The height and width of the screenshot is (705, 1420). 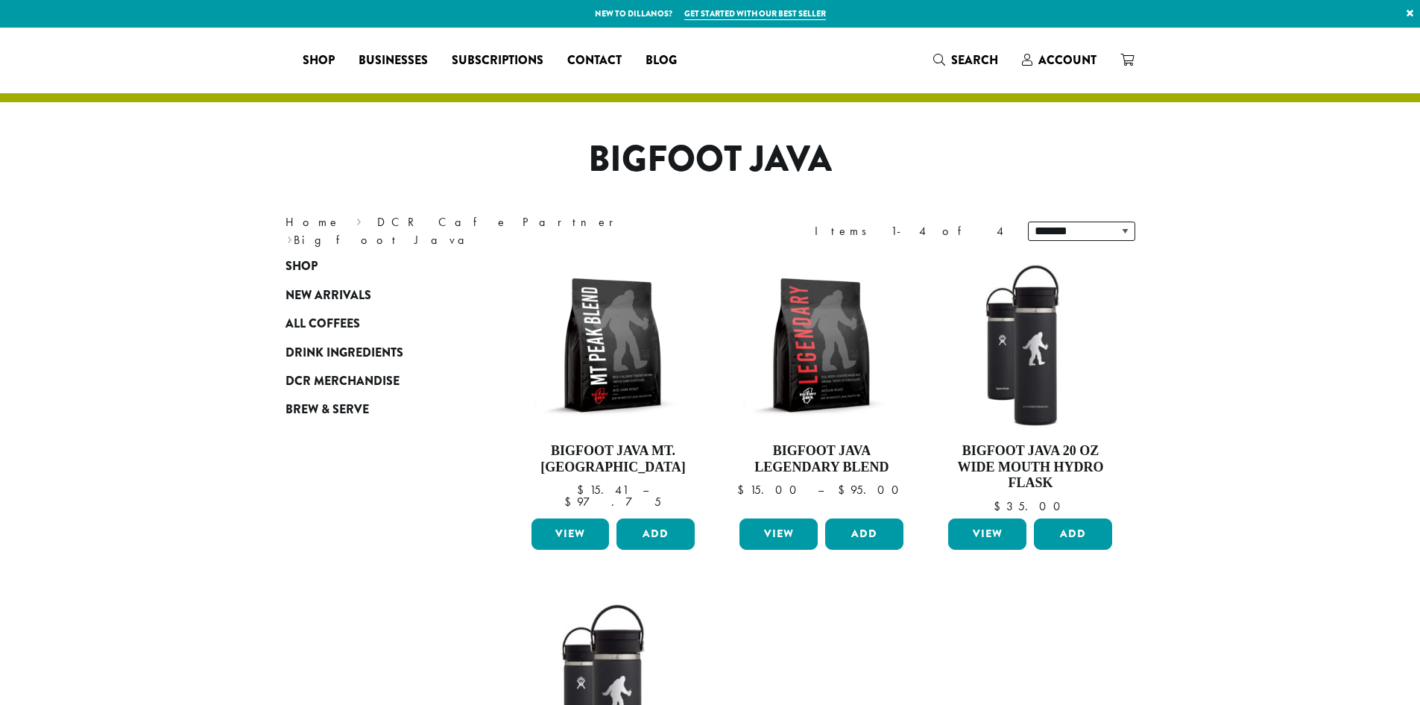 What do you see at coordinates (342, 381) in the screenshot?
I see `span: DCR Merchandise` at bounding box center [342, 381].